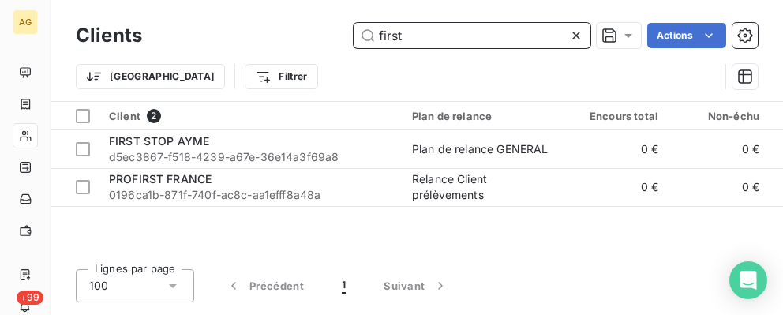 The image size is (783, 315). I want to click on button: Filtrer, so click(281, 77).